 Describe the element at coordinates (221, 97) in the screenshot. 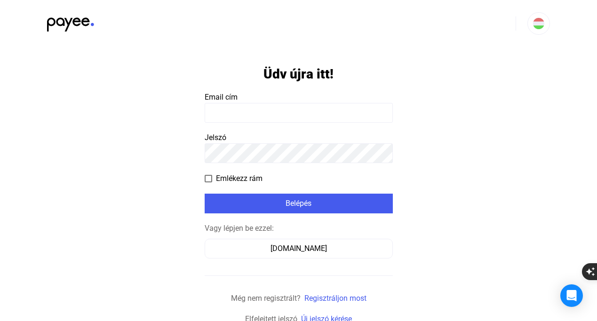

I see `span: Email cím` at that location.